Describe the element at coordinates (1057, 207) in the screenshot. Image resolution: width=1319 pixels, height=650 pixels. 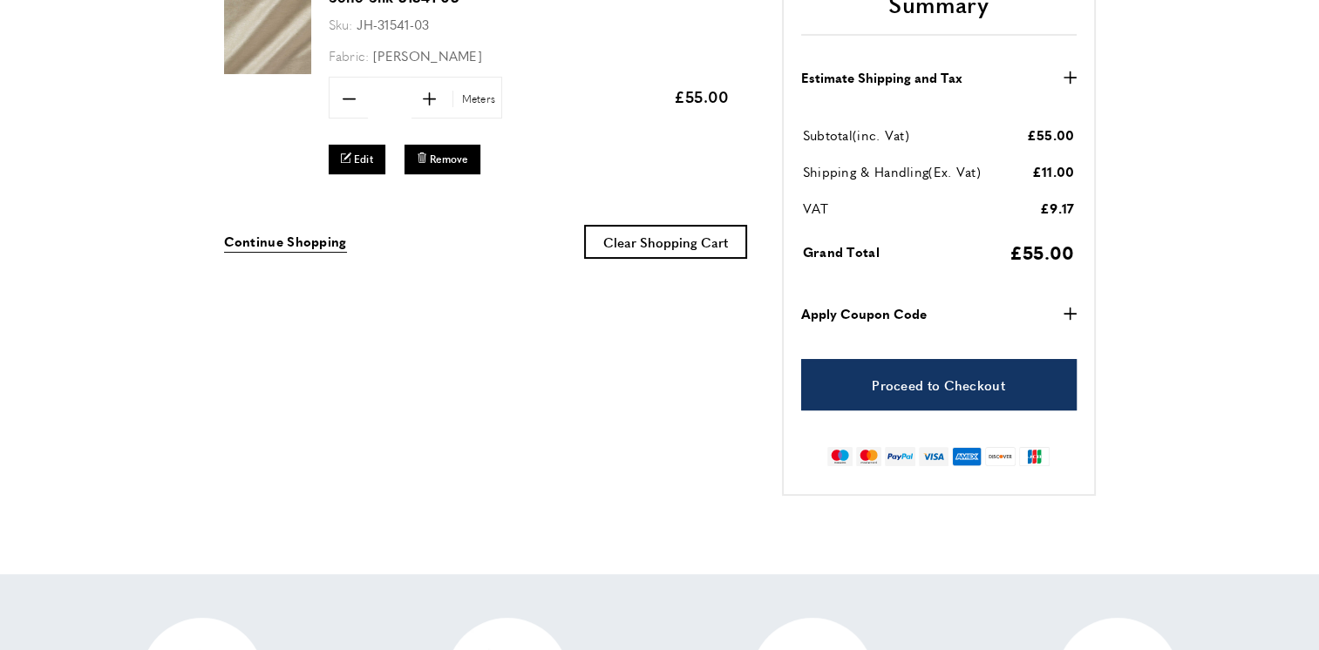
I see `span: £9.17` at that location.